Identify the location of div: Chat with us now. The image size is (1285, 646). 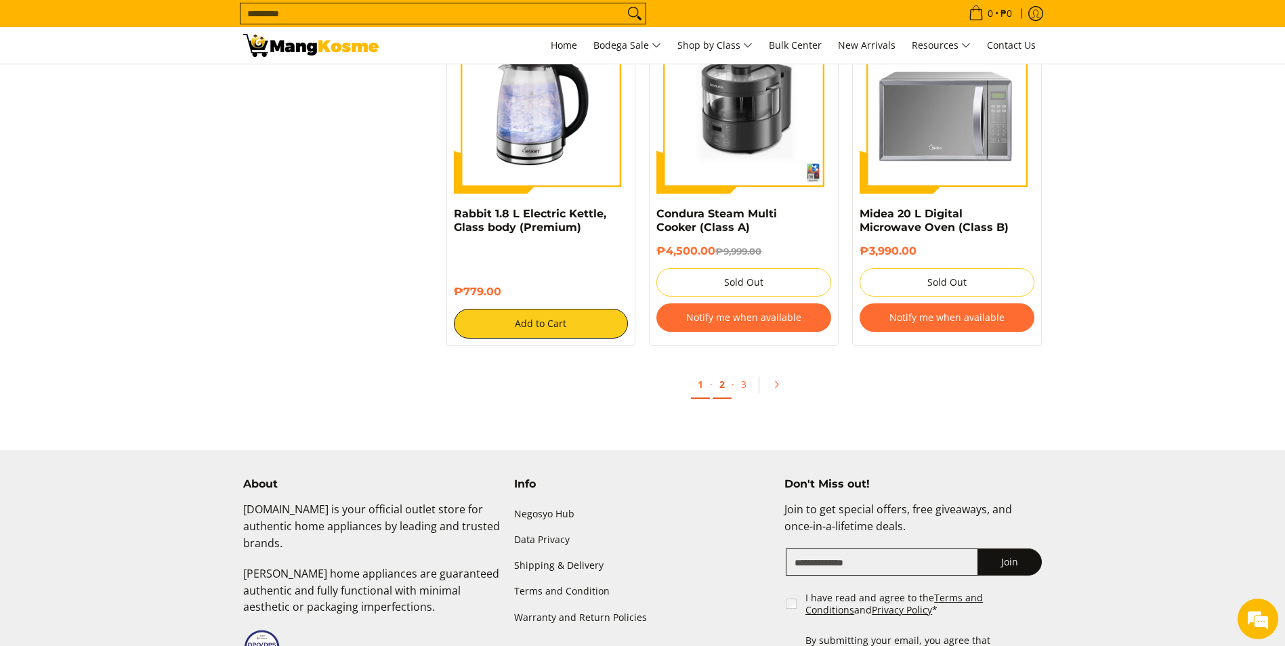
(149, 85).